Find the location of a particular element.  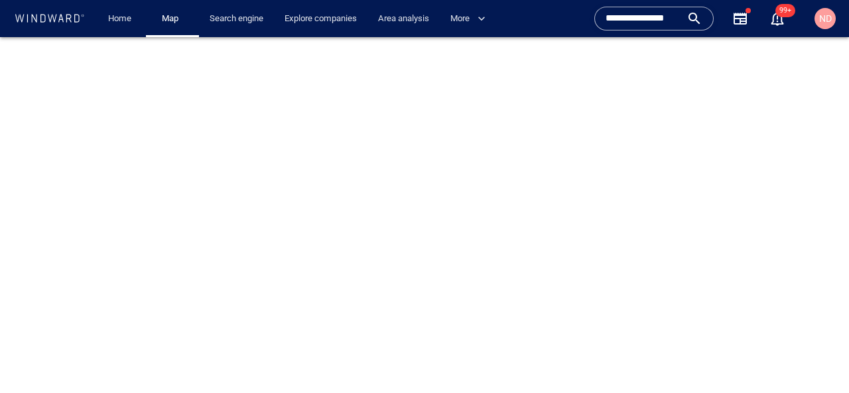

span: ND is located at coordinates (825, 19).